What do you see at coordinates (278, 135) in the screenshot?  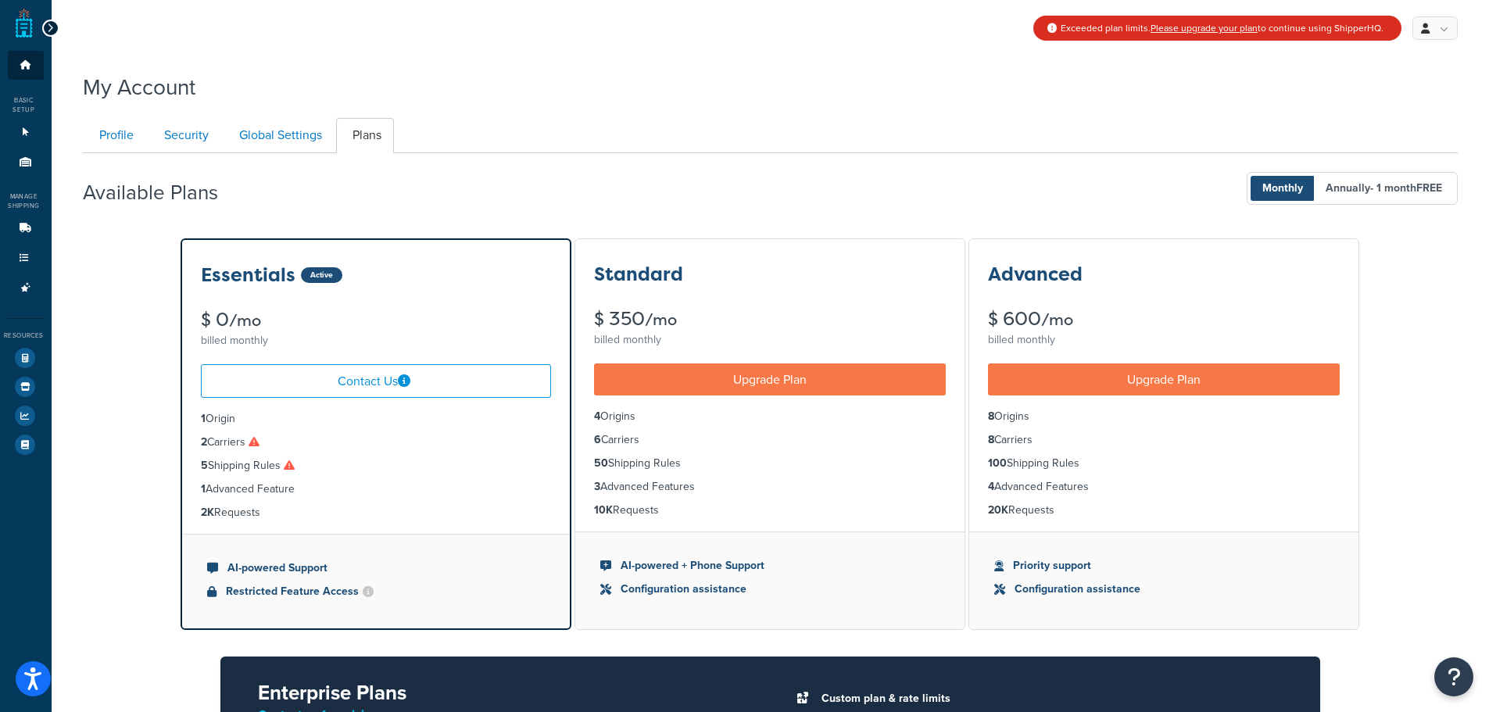 I see `a: Global Settings` at bounding box center [278, 135].